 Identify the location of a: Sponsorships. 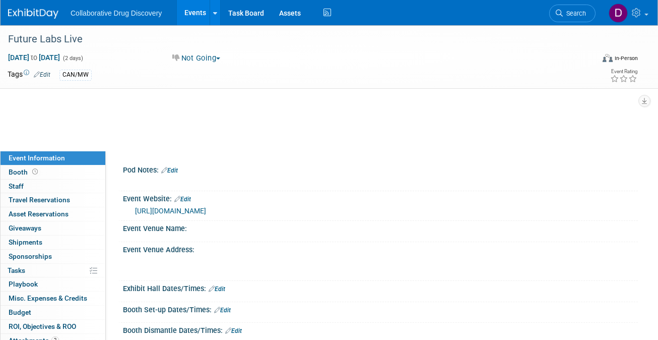
(53, 256).